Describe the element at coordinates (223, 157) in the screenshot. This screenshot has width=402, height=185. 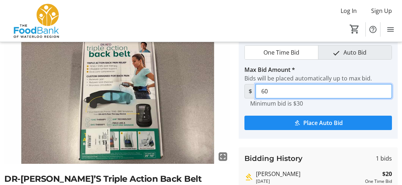
I see `mat-icon: fullscreen` at that location.